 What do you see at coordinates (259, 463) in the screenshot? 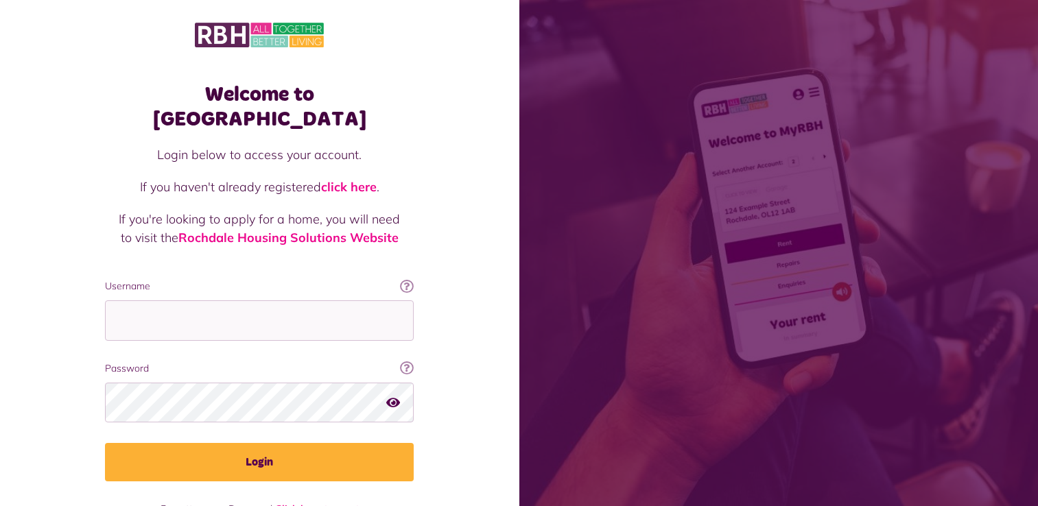
I see `button: Login` at bounding box center [259, 463].